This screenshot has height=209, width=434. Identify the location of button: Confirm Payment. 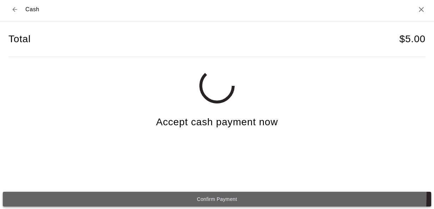
(217, 199).